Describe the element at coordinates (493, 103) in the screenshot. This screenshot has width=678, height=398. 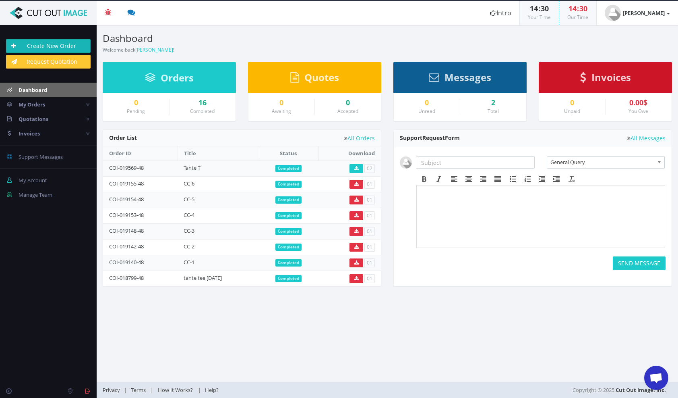
I see `div: 2` at that location.